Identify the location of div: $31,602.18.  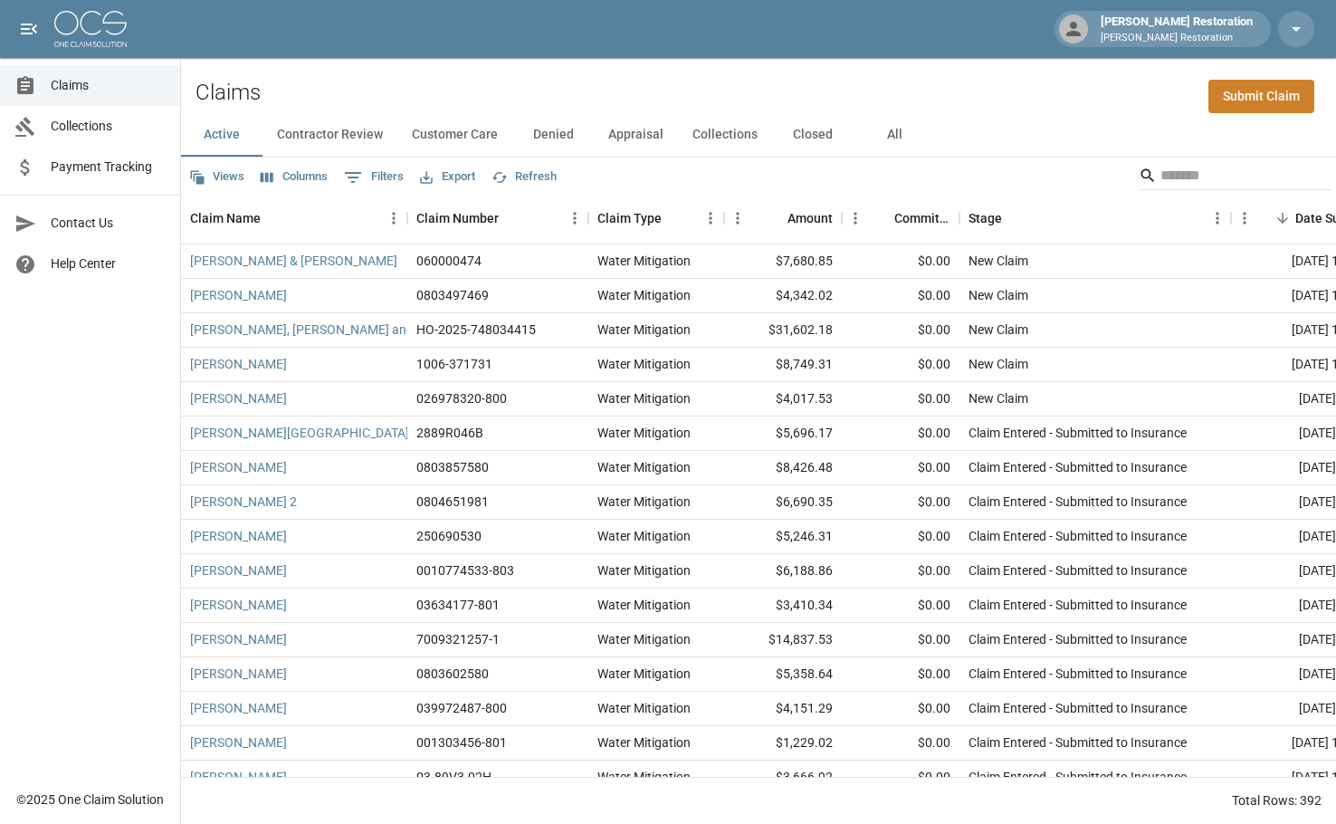
(783, 330).